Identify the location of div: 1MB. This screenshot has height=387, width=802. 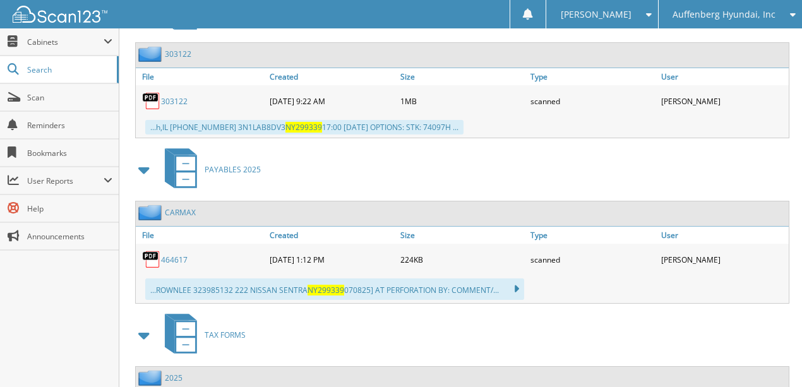
(462, 101).